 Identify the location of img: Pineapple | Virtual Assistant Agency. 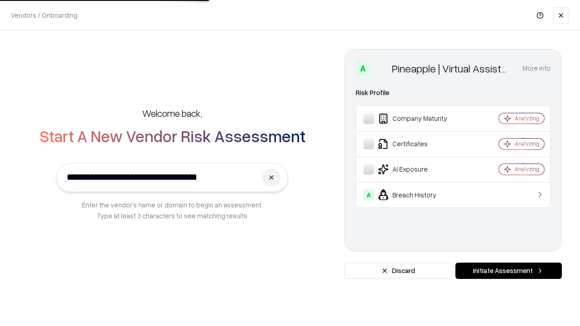
(381, 68).